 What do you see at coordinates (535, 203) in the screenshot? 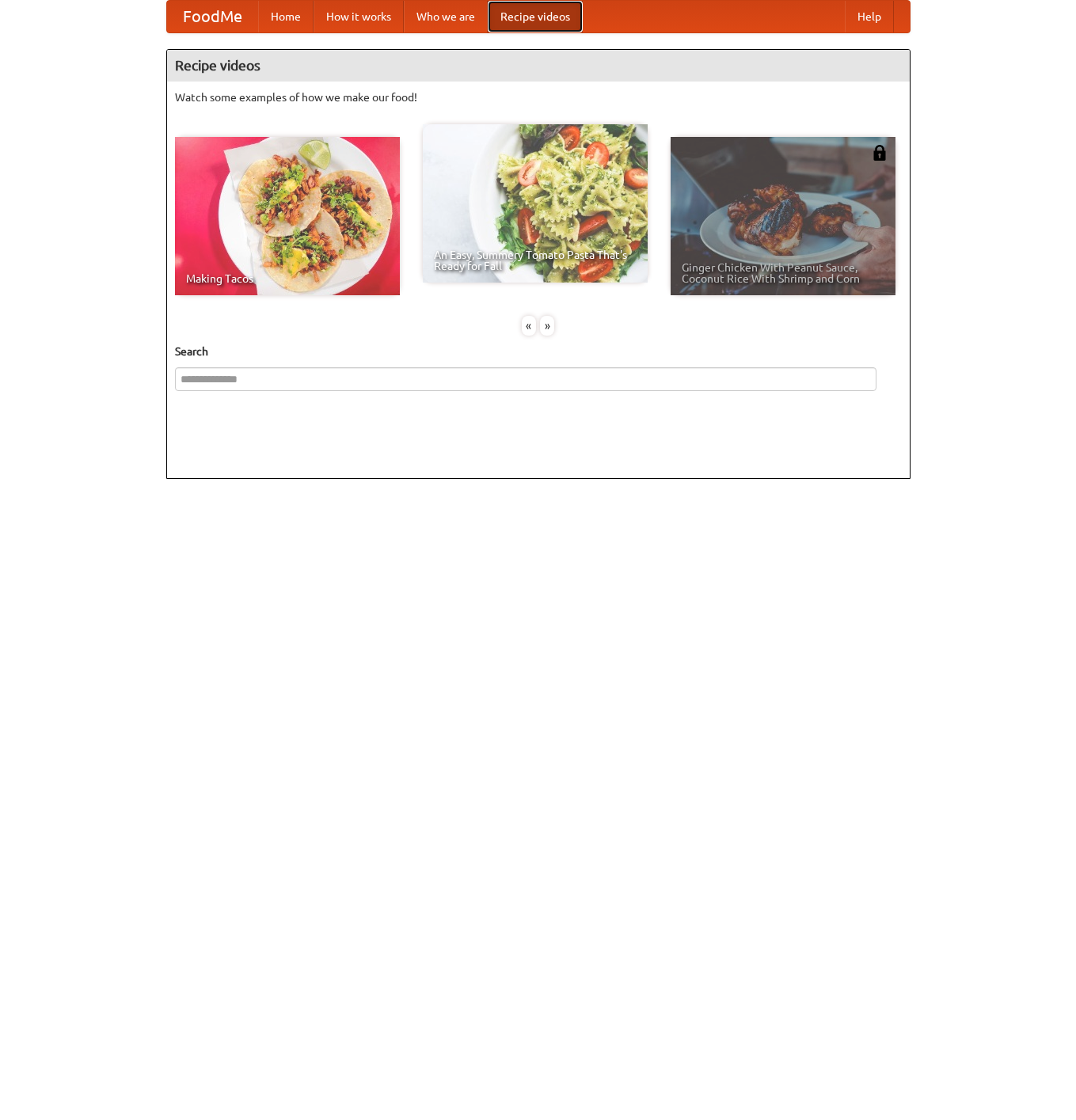
I see `a: An Easy, Summery Tomato Pasta That's Ready for Fall` at bounding box center [535, 203].